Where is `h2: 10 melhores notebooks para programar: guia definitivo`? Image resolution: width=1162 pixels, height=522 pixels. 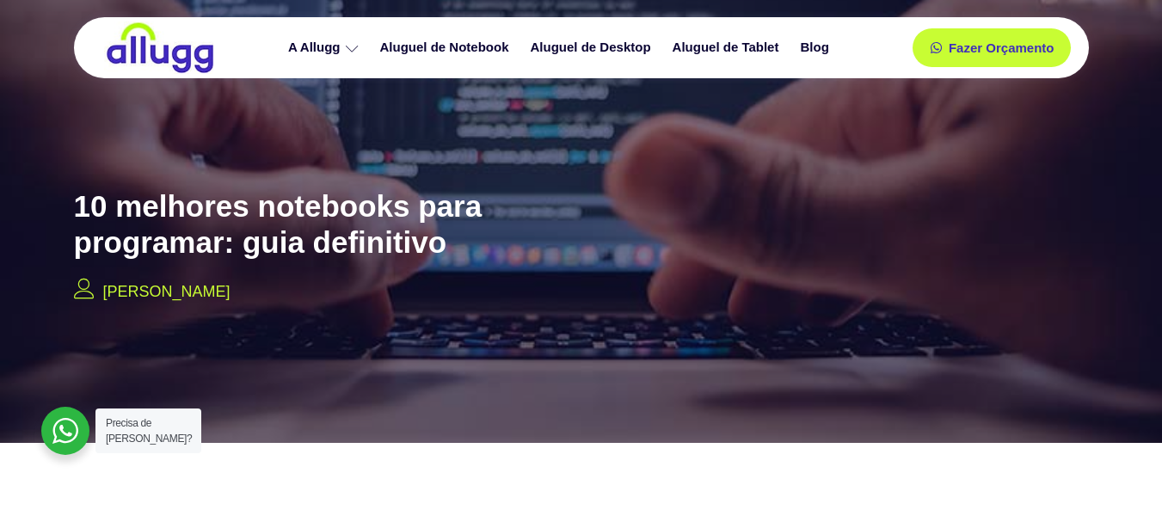 h2: 10 melhores notebooks para programar: guia definitivo is located at coordinates (349, 225).